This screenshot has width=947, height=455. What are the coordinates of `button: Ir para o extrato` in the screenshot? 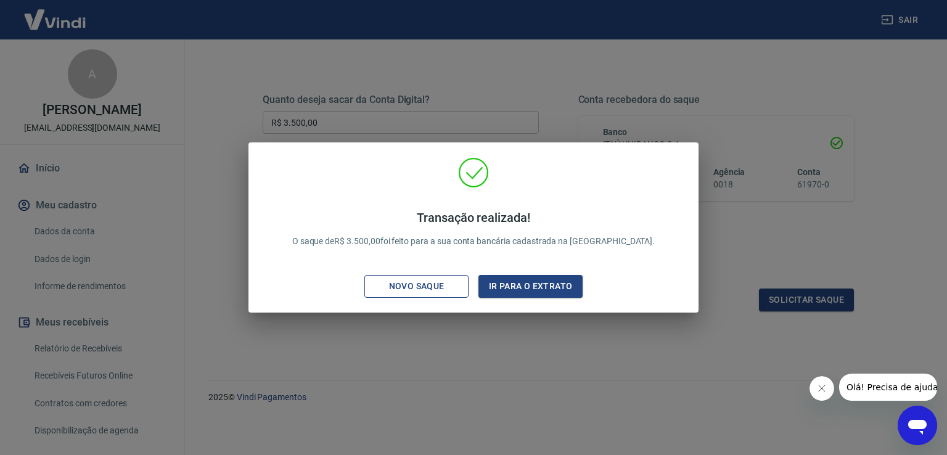 It's located at (530, 286).